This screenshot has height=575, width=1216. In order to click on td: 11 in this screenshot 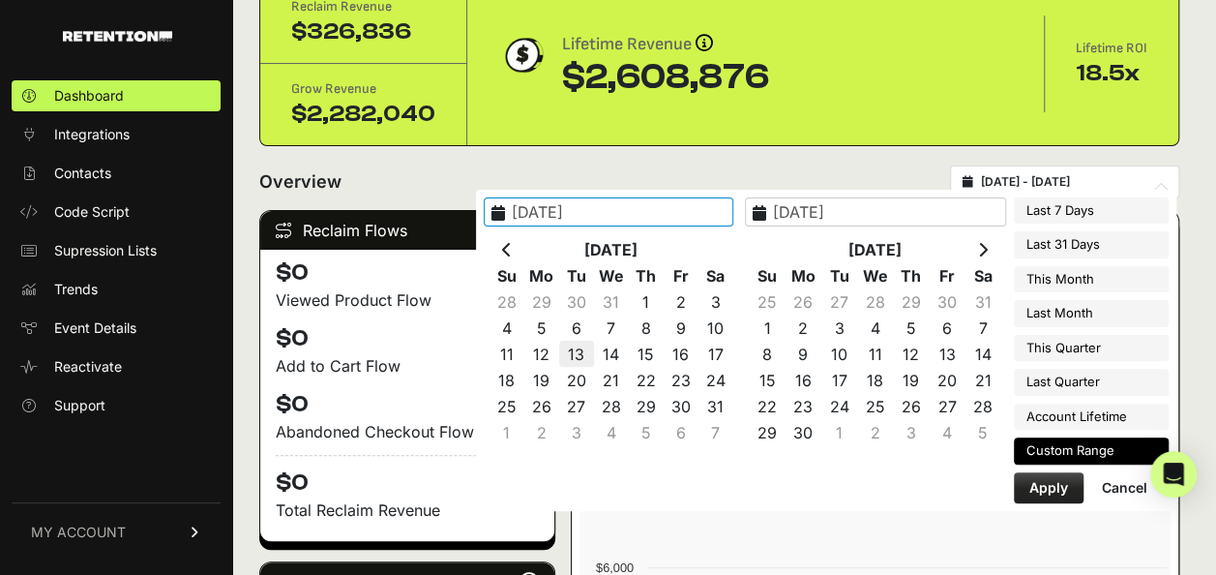, I will do `click(875, 353)`.